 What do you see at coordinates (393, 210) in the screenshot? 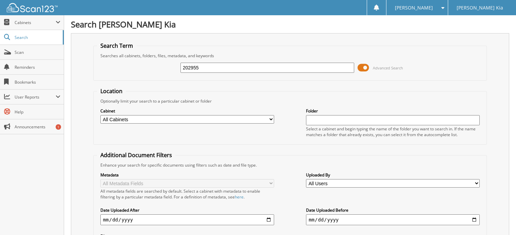
I see `label: Date Uploaded Before` at bounding box center [393, 210].